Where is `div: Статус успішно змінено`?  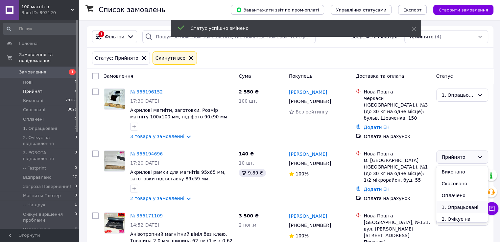
div: Статус успішно змінено is located at coordinates (293, 28).